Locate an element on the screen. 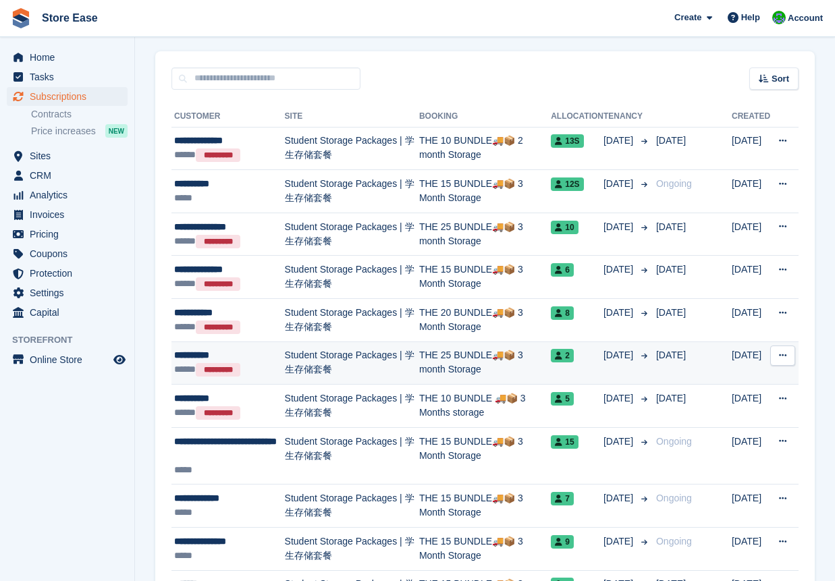 The image size is (835, 581). span: Capital is located at coordinates (70, 313).